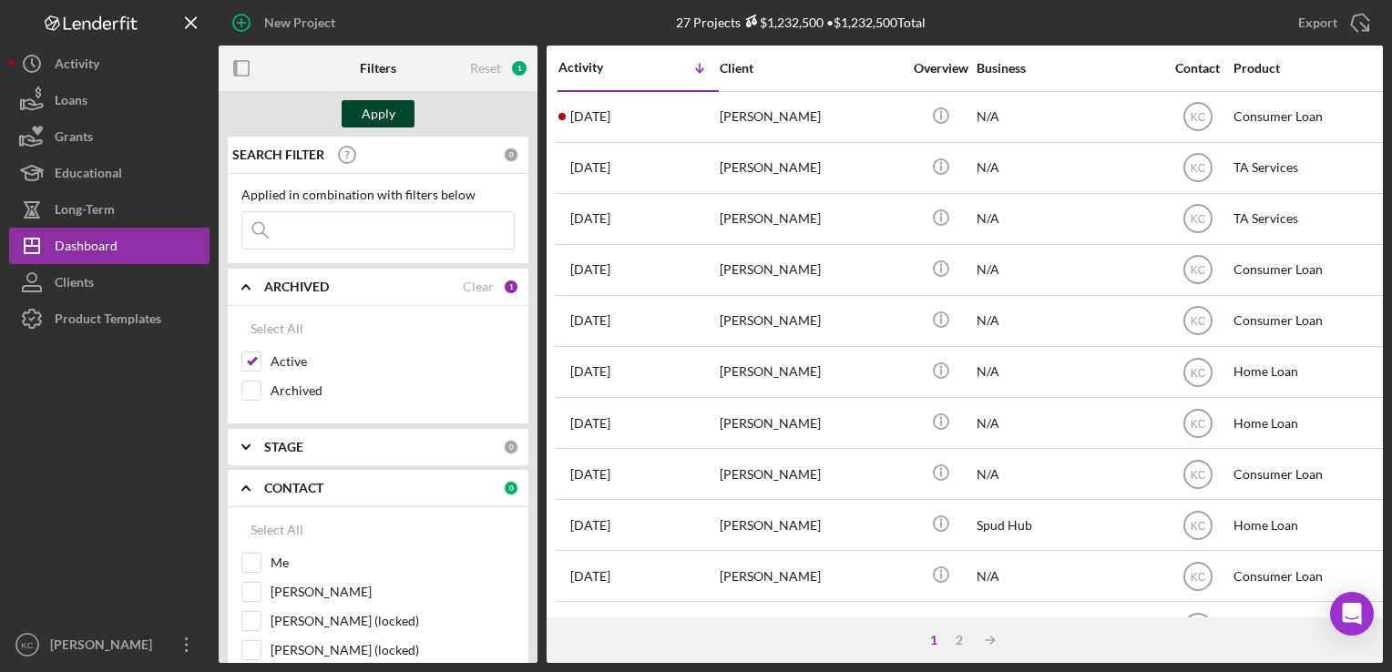  I want to click on time: 2025-08-19 19:44, so click(590, 219).